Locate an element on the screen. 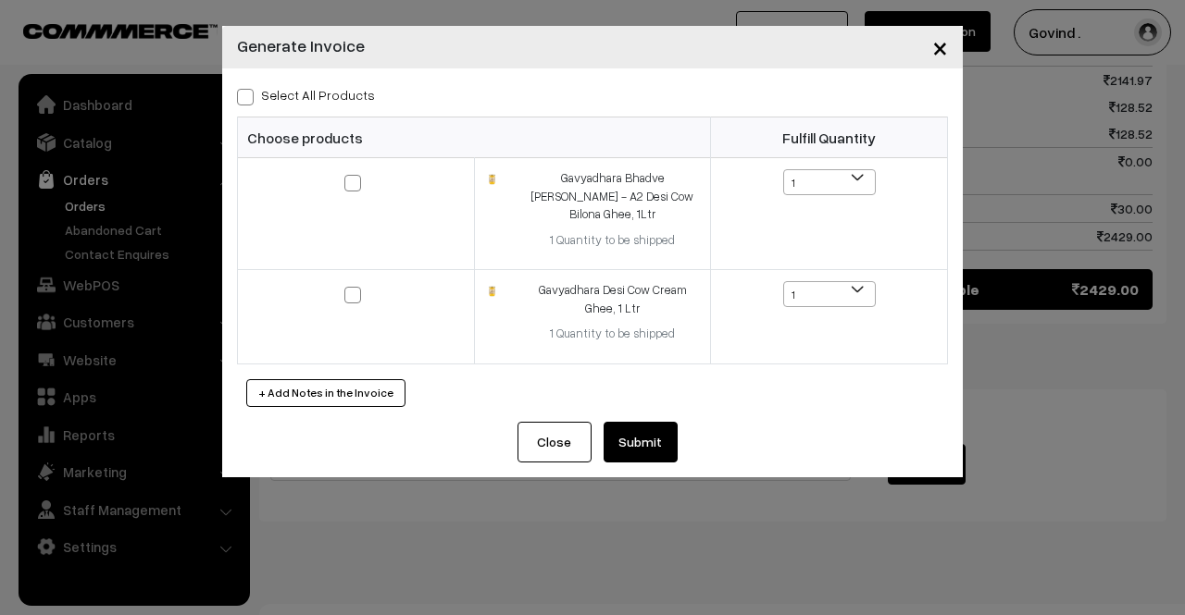 The image size is (1185, 615). label: Select all Products is located at coordinates (305, 94).